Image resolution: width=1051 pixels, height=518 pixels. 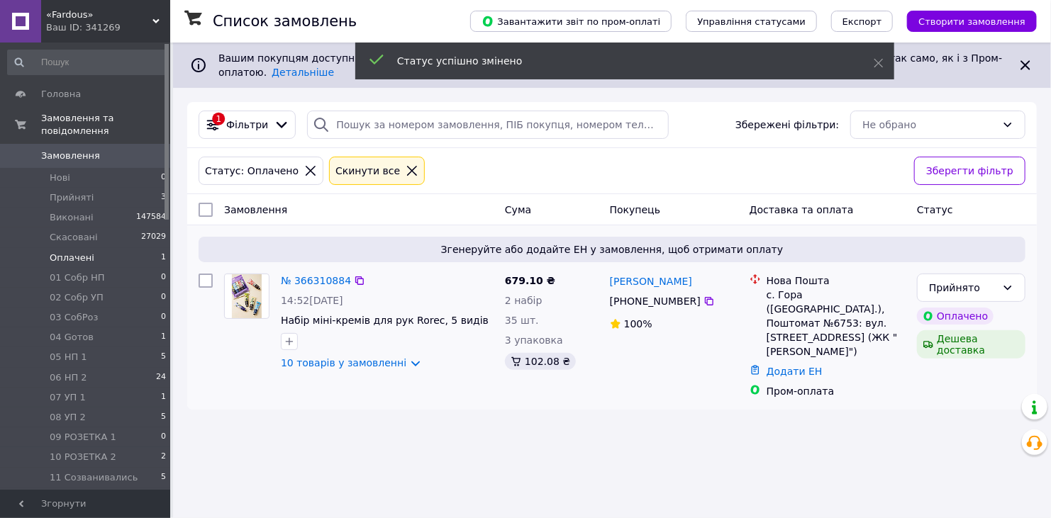 I want to click on span: 09 РОЗЕТКА 1, so click(x=83, y=438).